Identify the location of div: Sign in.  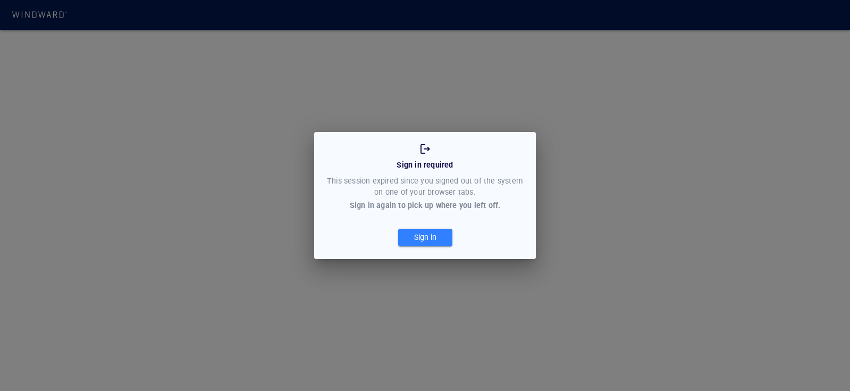
(425, 237).